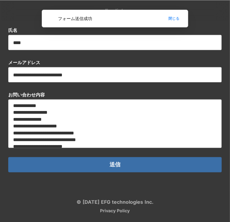  What do you see at coordinates (24, 62) in the screenshot?
I see `p: メールアドレス` at bounding box center [24, 62].